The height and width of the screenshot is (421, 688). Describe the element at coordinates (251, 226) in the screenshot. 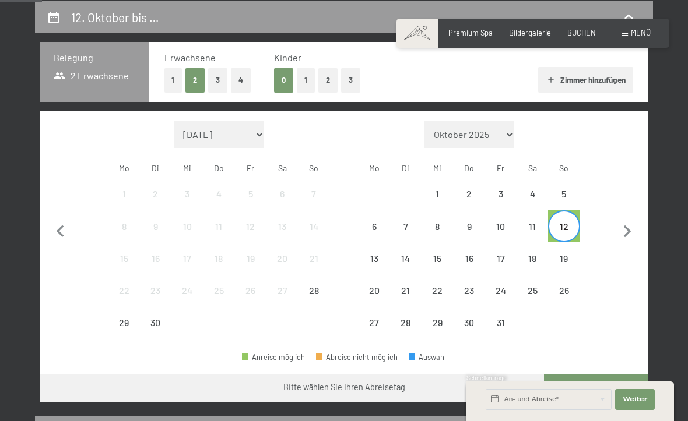

I see `div: Fri Sep 12 2025` at that location.